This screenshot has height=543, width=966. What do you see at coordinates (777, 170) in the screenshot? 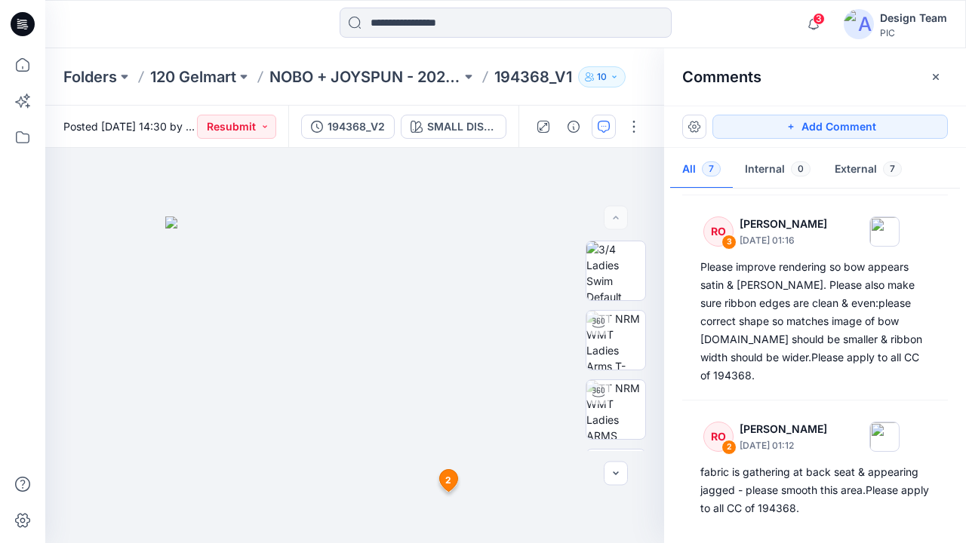
I see `button: Internal` at bounding box center [777, 170].